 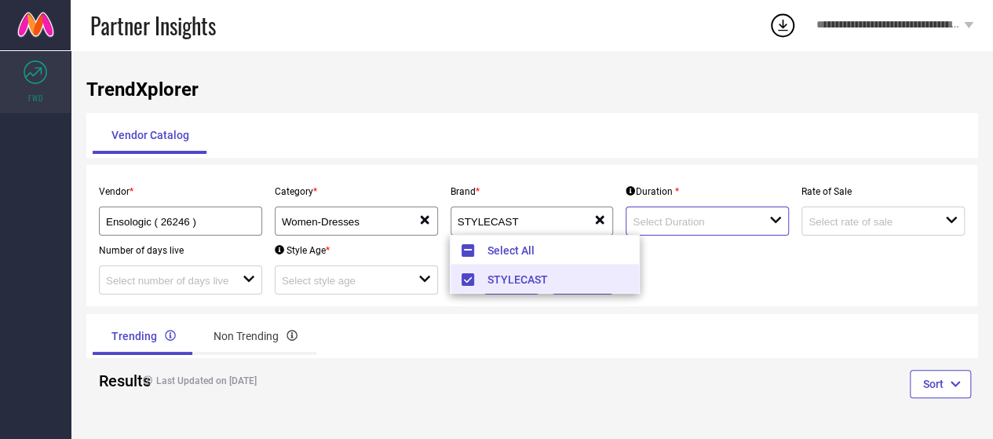 What do you see at coordinates (343, 280) in the screenshot?
I see `input: Select style age` at bounding box center [343, 280].